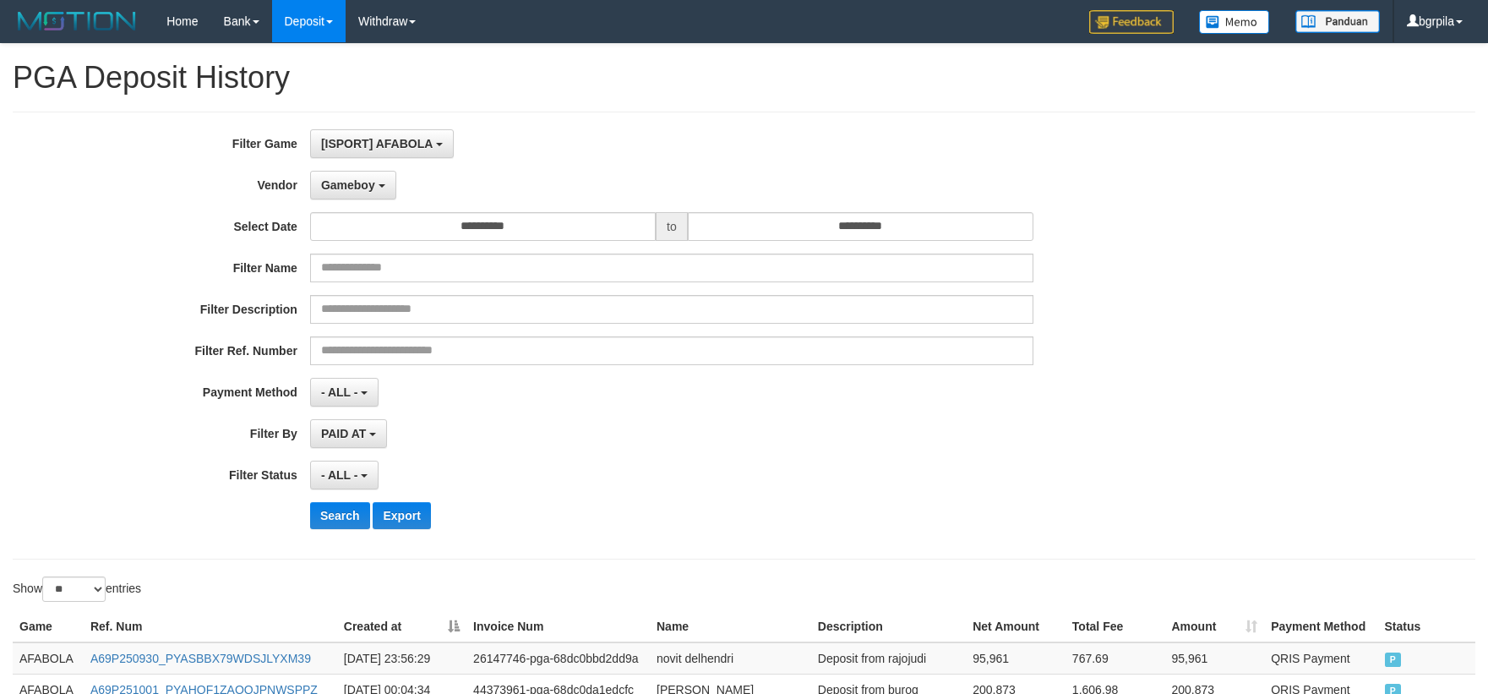  What do you see at coordinates (1393, 659) in the screenshot?
I see `span: PAID` at bounding box center [1393, 659].